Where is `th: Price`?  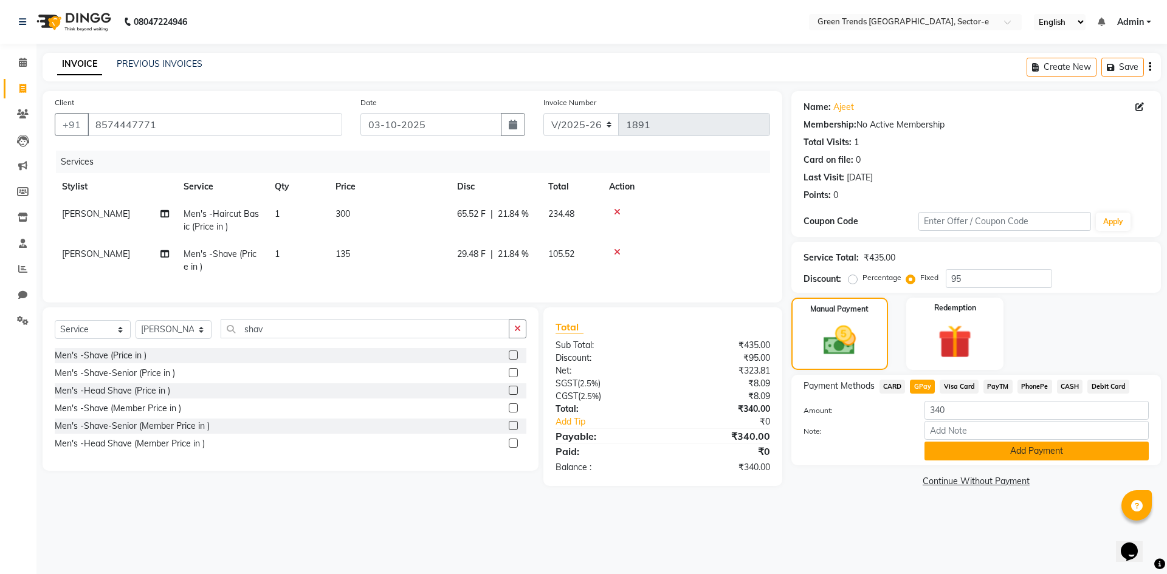
th: Price is located at coordinates (389, 187).